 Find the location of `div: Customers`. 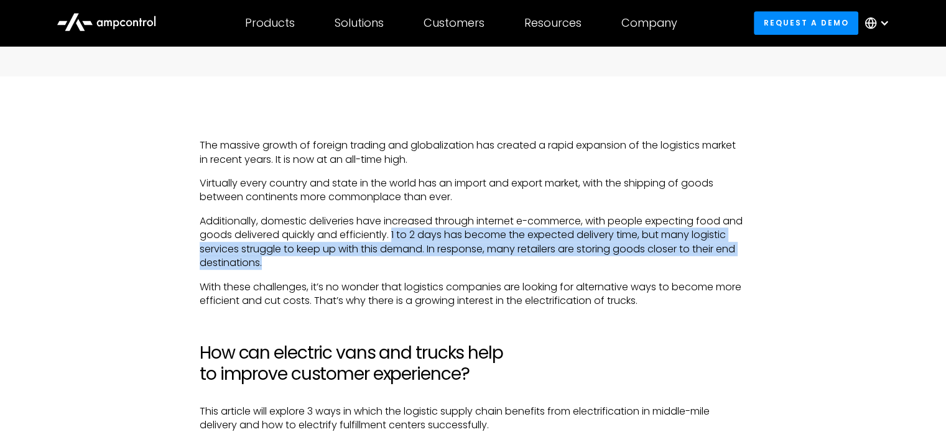

div: Customers is located at coordinates (454, 23).